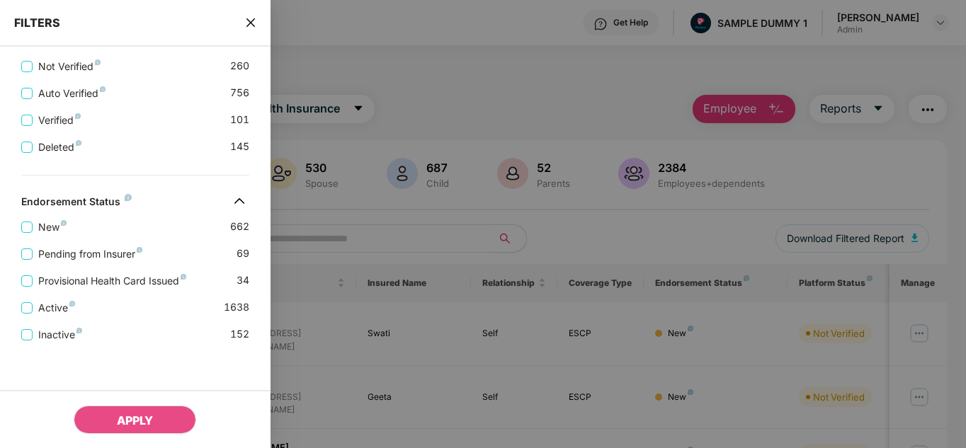 The image size is (966, 448). Describe the element at coordinates (239, 120) in the screenshot. I see `span: 101` at that location.